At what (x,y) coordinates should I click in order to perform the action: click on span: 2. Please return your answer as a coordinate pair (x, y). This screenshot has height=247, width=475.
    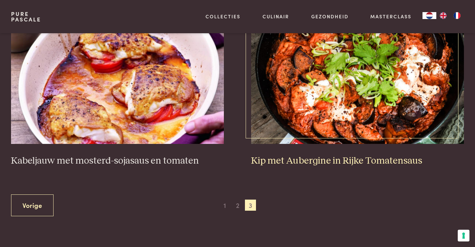
    Looking at the image, I should click on (238, 205).